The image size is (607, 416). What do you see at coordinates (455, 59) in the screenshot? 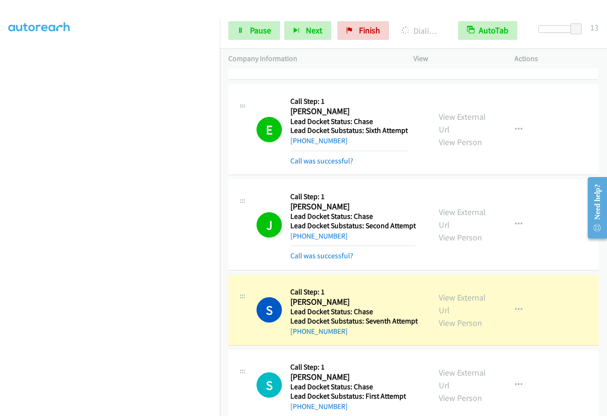
I see `p: View` at bounding box center [455, 59].